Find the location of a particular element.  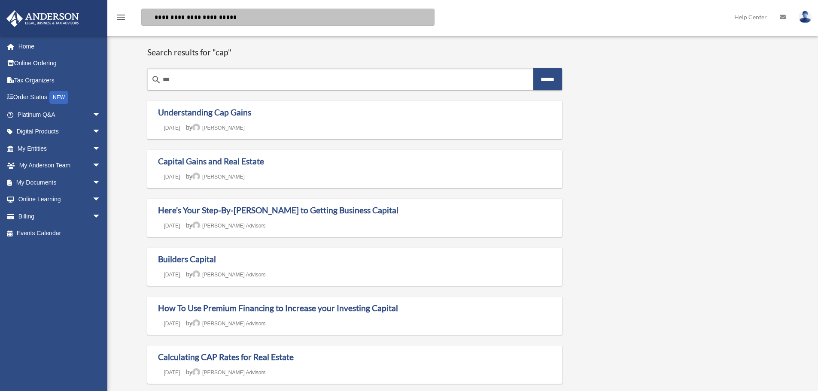

img: Anderson Advisors Platinum Portal is located at coordinates (43, 18).